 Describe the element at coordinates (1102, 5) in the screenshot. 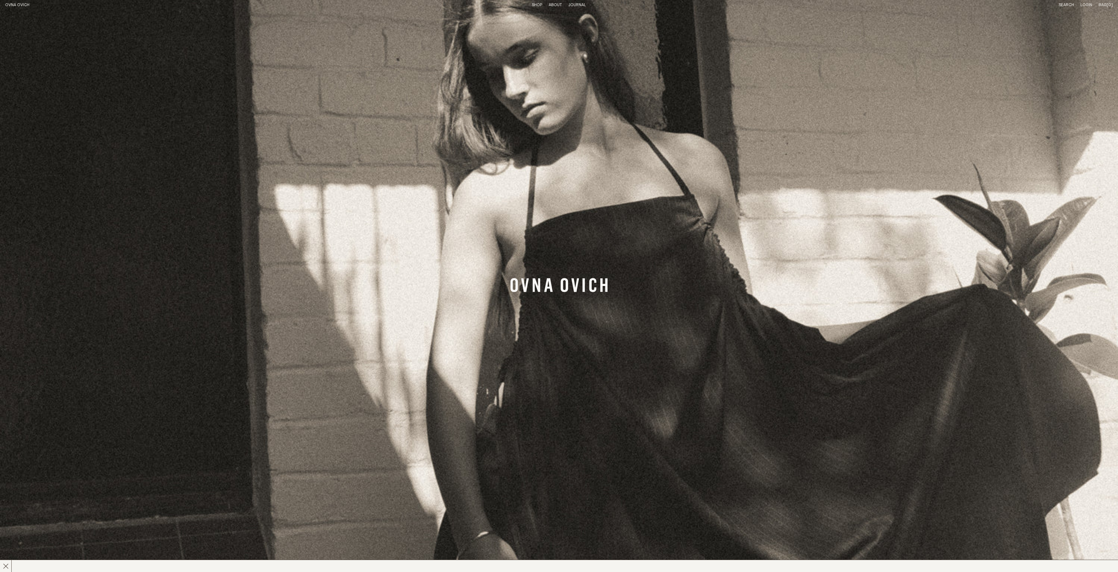

I see `span: Bag` at that location.